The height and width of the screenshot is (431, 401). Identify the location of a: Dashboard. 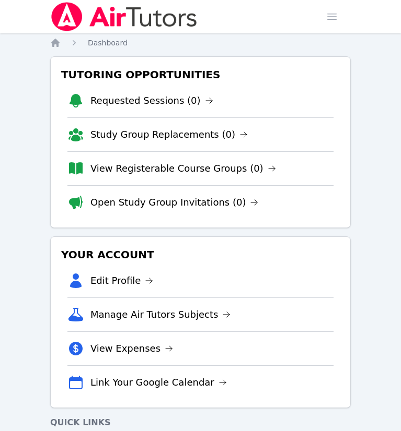
(108, 43).